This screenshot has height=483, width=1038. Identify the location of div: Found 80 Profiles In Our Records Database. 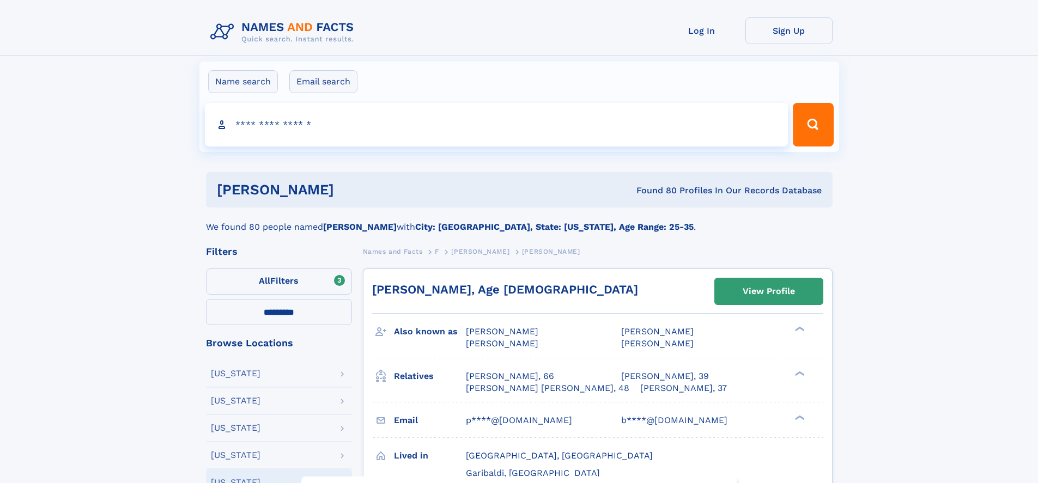
(653, 191).